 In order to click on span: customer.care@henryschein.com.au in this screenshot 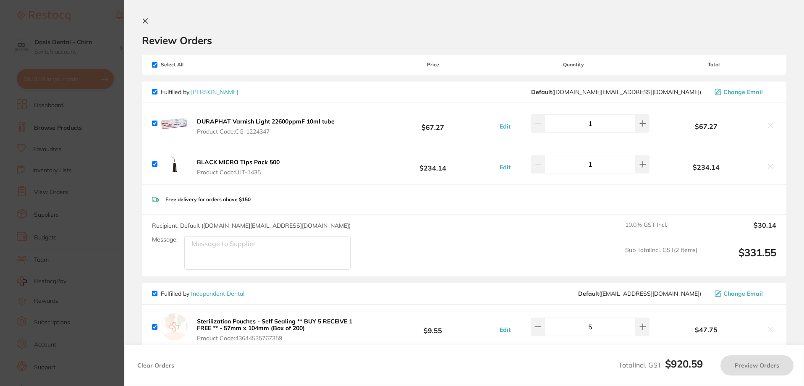, I will do `click(616, 92)`.